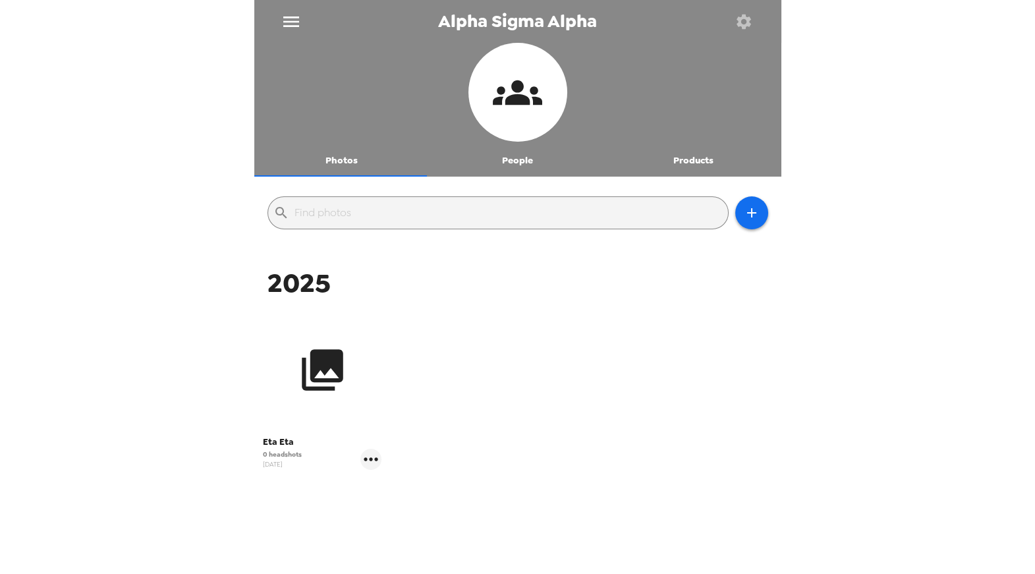 The image size is (1035, 574). Describe the element at coordinates (517, 161) in the screenshot. I see `button: People` at that location.